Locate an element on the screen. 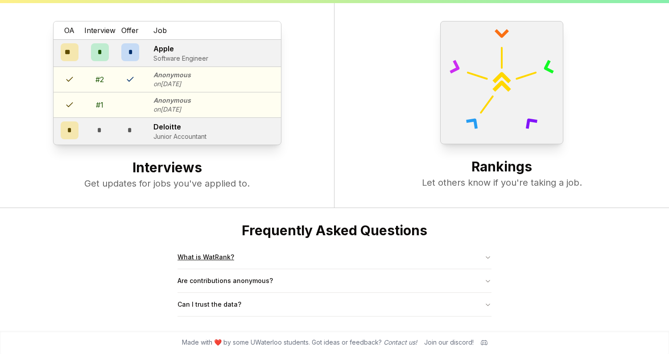  button: Are contributions anonymous? is located at coordinates (334, 280).